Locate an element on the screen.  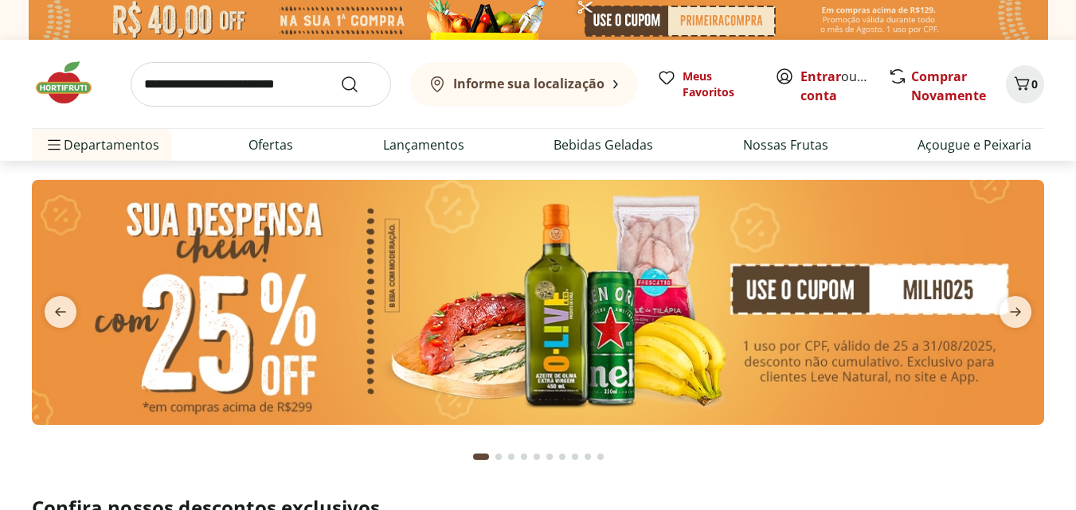
a: Nossas Frutas is located at coordinates (785, 145).